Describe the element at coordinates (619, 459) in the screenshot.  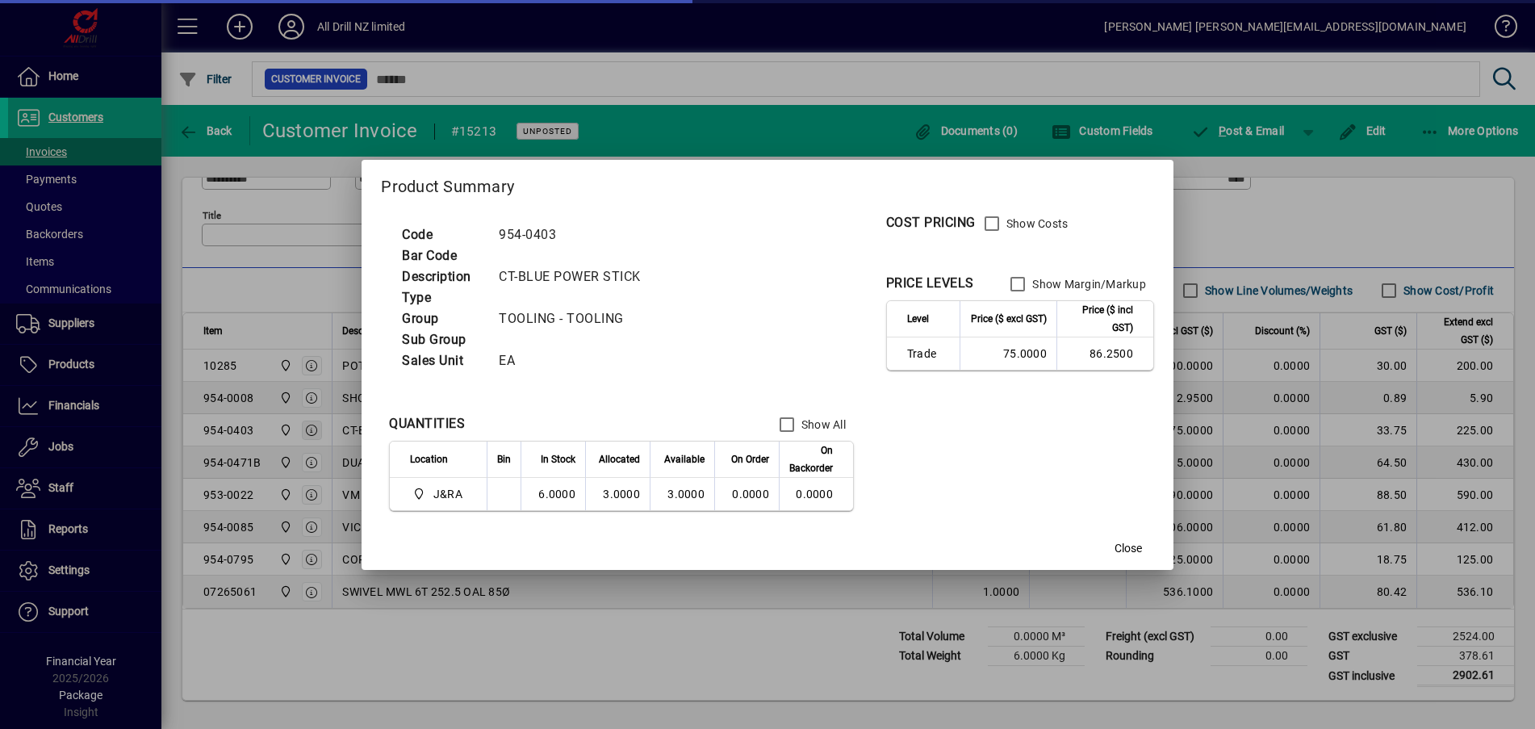
I see `span: Allocated` at that location.